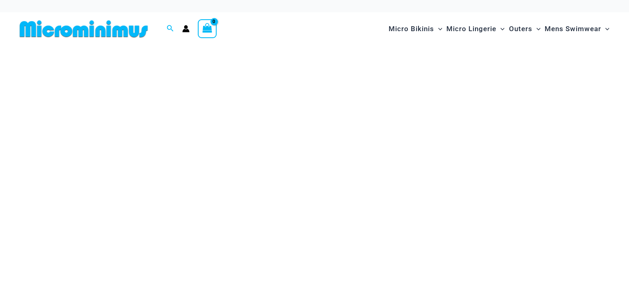  What do you see at coordinates (207, 29) in the screenshot?
I see `a: View Shopping Cart, empty` at bounding box center [207, 29].